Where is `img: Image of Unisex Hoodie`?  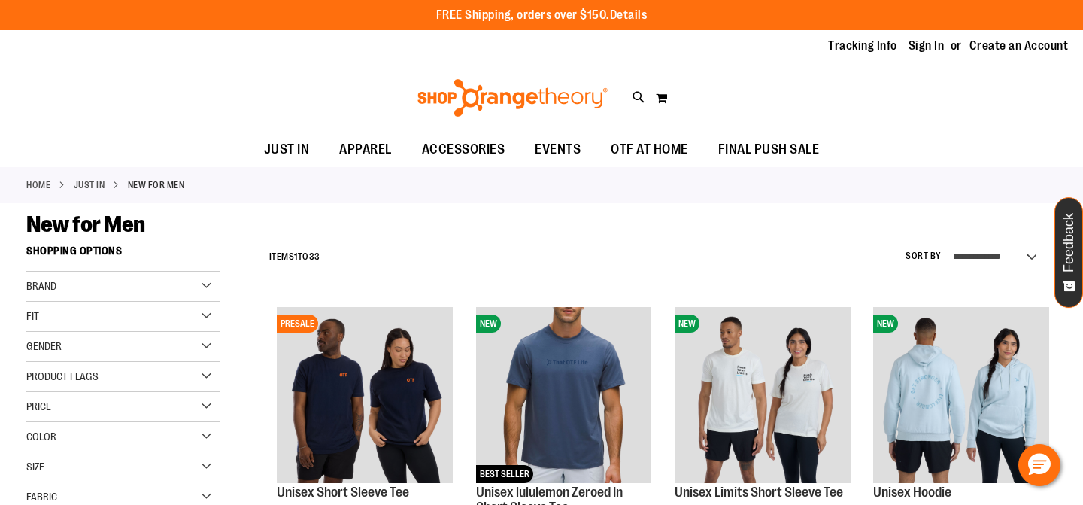 img: Image of Unisex Hoodie is located at coordinates (962, 395).